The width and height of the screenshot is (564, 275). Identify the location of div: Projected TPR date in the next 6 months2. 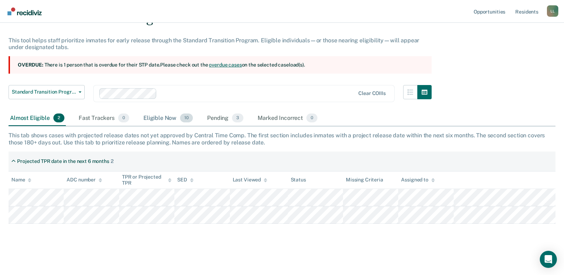
(62, 161).